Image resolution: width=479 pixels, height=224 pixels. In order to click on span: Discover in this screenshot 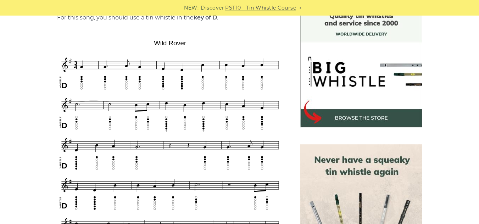, I will do `click(212, 8)`.